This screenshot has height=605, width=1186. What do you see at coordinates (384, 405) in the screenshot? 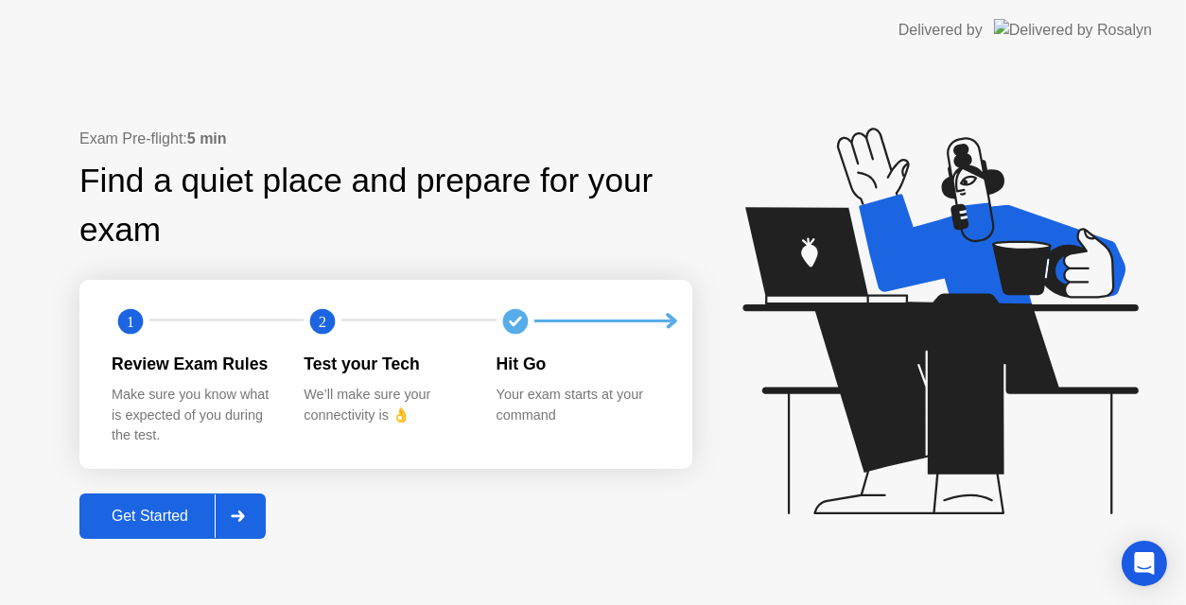
I see `div: We’ll make sure your connectivity is 👌` at bounding box center [384, 405].